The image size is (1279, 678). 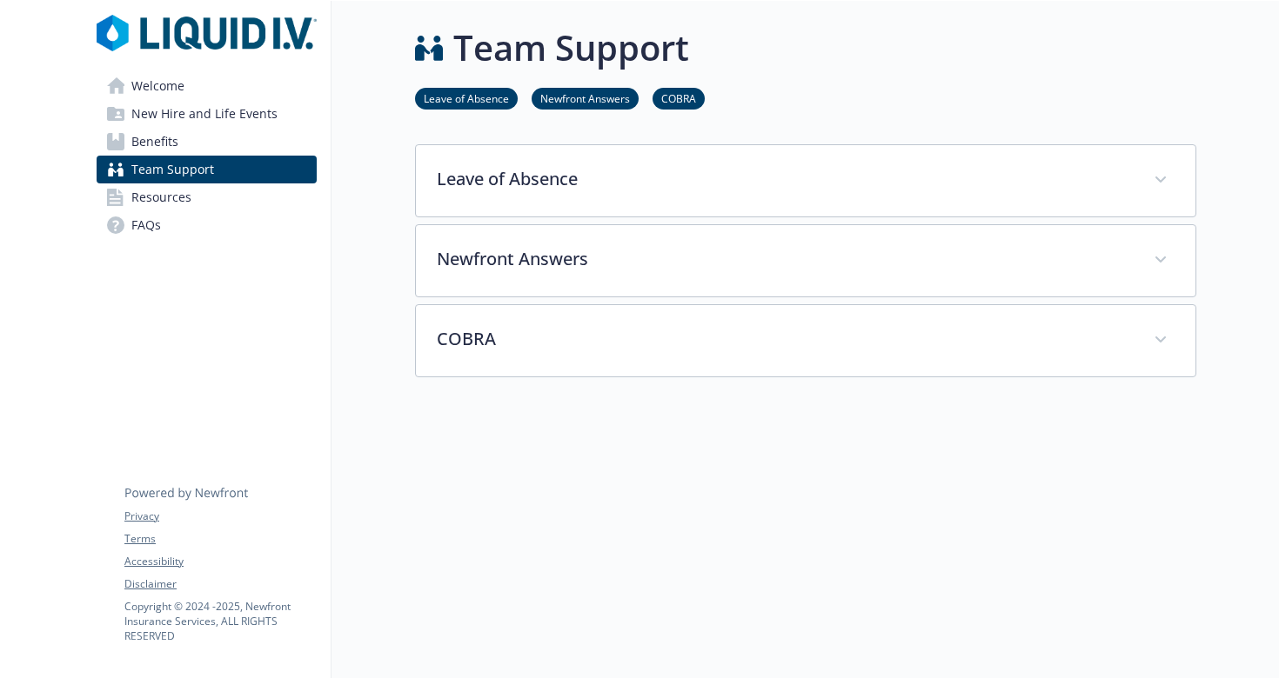 I want to click on a: Welcome, so click(x=206, y=86).